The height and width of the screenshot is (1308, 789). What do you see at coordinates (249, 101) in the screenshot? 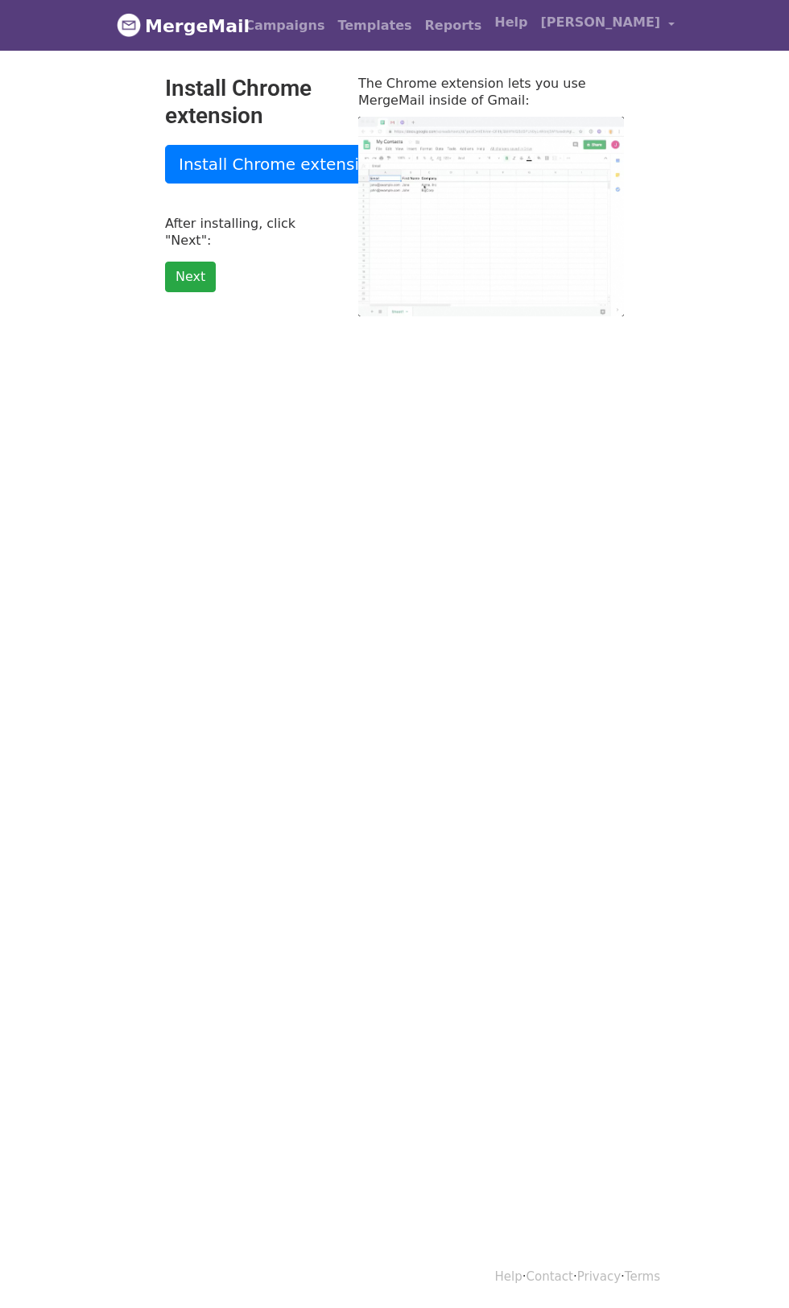
I see `h2: Install Chrome extension` at bounding box center [249, 101].